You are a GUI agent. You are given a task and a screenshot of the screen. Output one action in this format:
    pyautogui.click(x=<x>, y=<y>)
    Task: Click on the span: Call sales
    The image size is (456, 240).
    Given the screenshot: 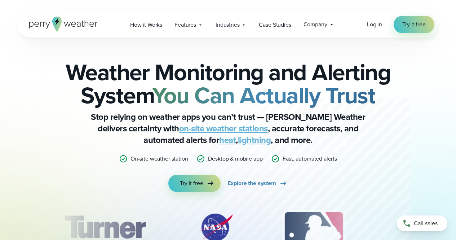 What is the action you would take?
    pyautogui.click(x=426, y=223)
    